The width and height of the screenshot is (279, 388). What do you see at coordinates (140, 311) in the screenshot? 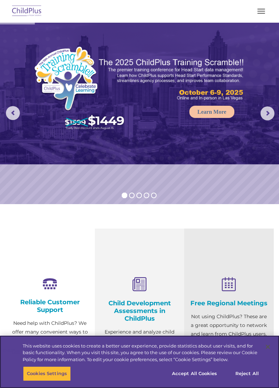
I see `h4: Child Development Assessments in ChildPlus` at bounding box center [140, 311].